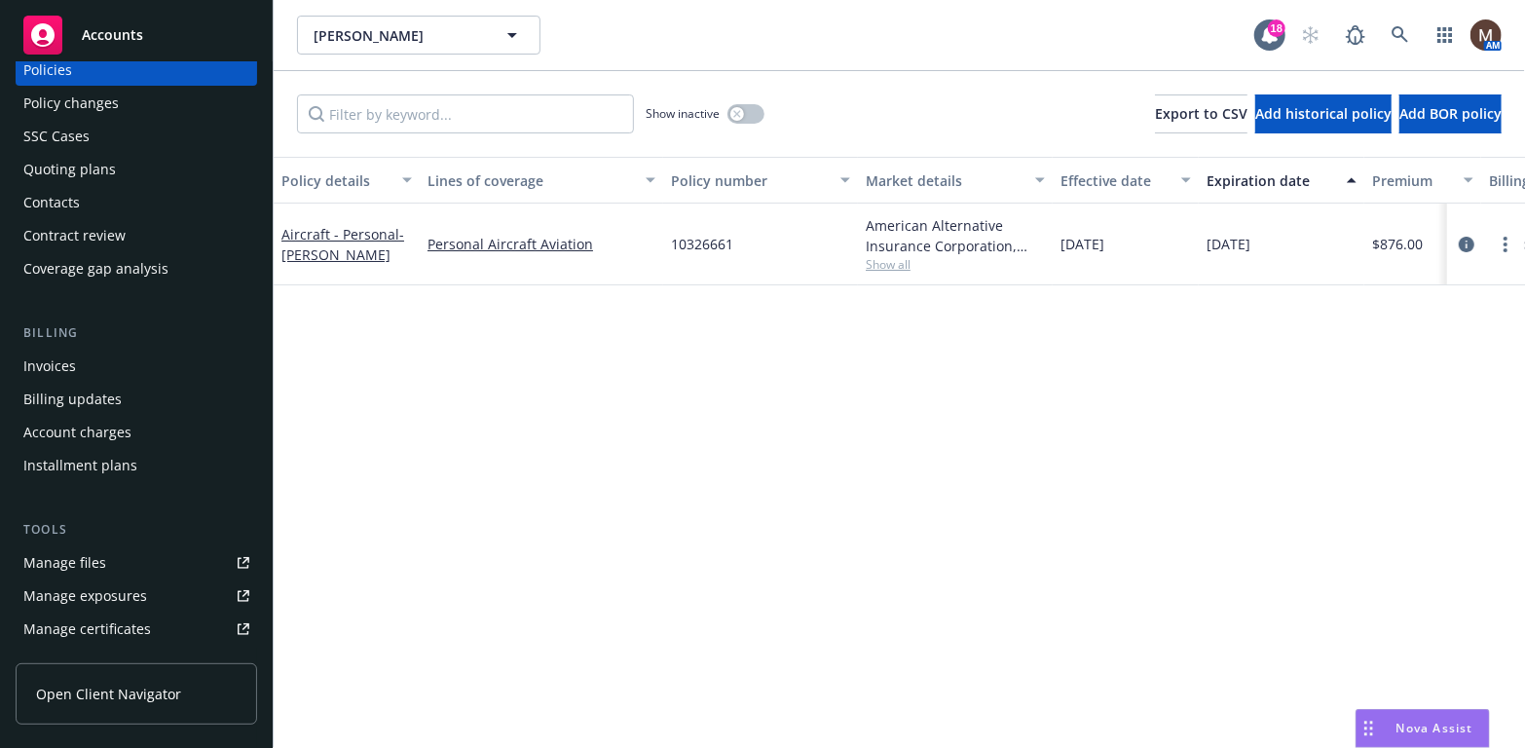  Describe the element at coordinates (136, 169) in the screenshot. I see `a: Quoting plans` at that location.